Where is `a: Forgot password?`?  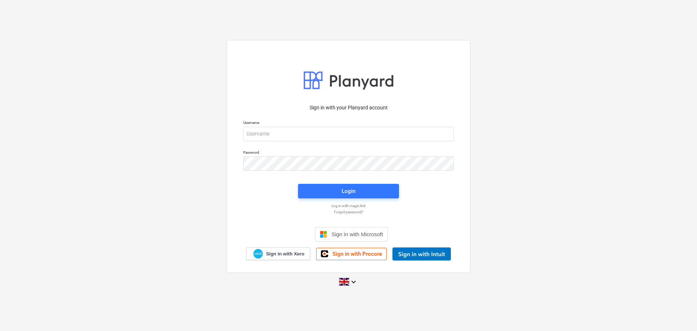
a: Forgot password? is located at coordinates (348, 212).